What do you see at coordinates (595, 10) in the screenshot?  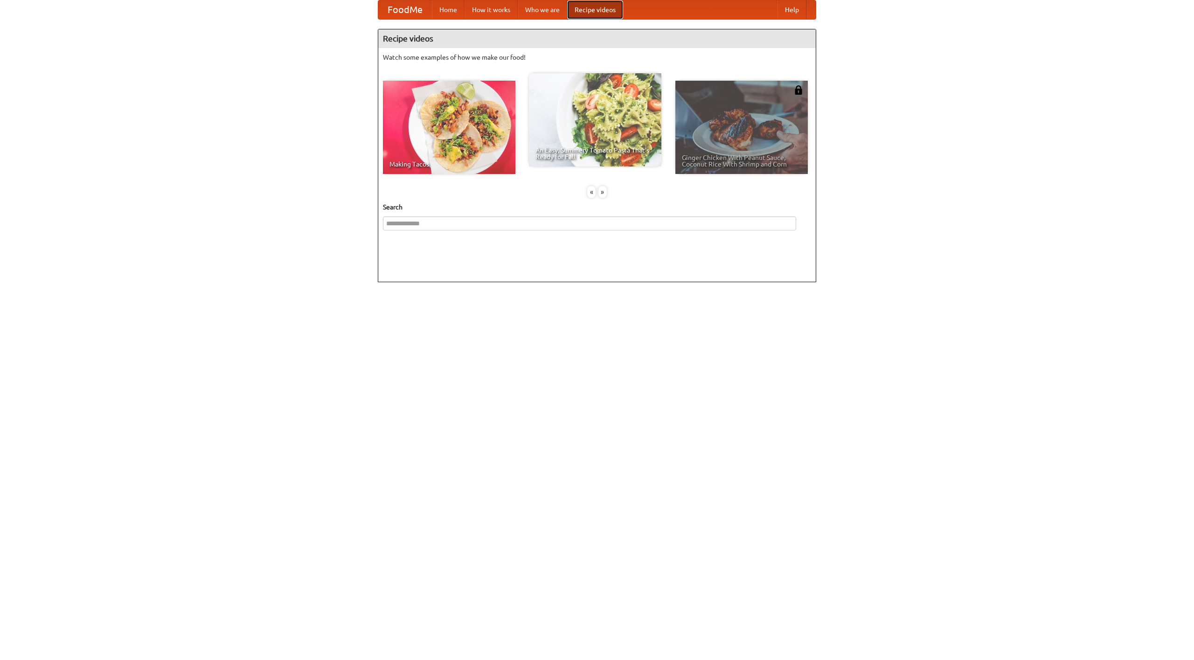 I see `a: Recipe videos` at bounding box center [595, 10].